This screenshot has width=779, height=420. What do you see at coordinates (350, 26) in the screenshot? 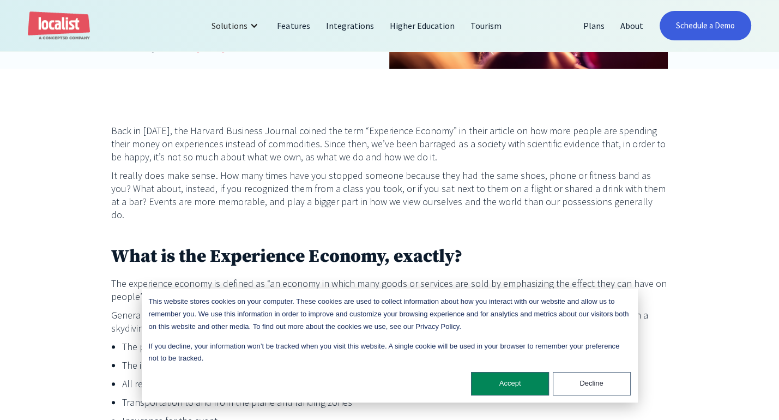
I see `a: Integrations` at bounding box center [350, 26].